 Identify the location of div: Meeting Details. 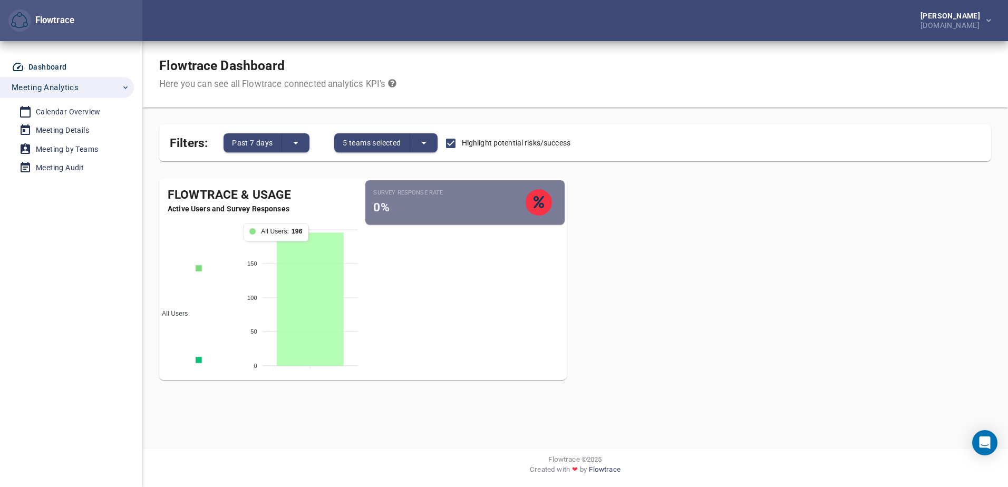
(62, 130).